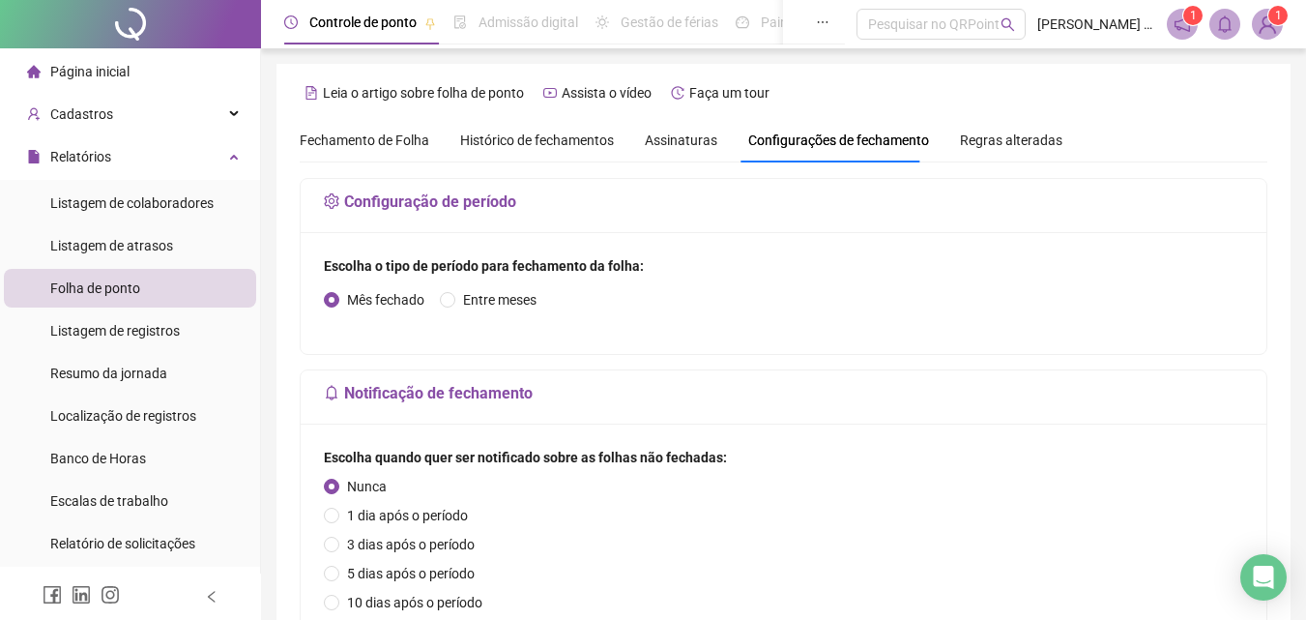 This screenshot has width=1306, height=620. Describe the element at coordinates (1264, 577) in the screenshot. I see `div: Open Intercom Messenger` at that location.